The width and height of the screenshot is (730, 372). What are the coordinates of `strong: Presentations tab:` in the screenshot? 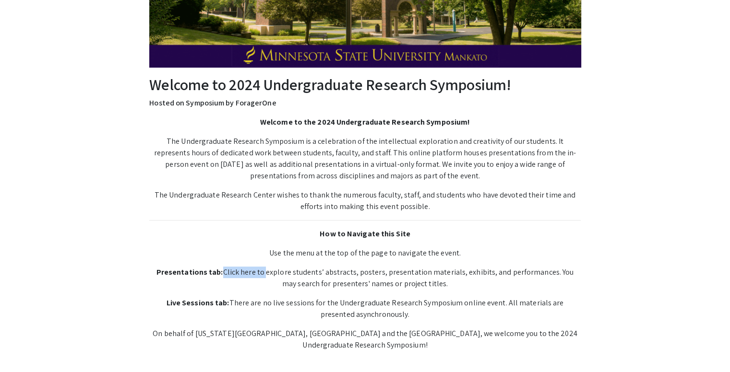 It's located at (190, 272).